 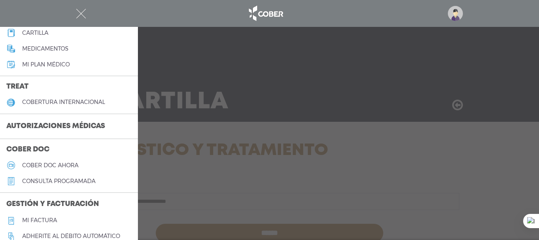 What do you see at coordinates (63, 102) in the screenshot?
I see `h5: cobertura internacional` at bounding box center [63, 102].